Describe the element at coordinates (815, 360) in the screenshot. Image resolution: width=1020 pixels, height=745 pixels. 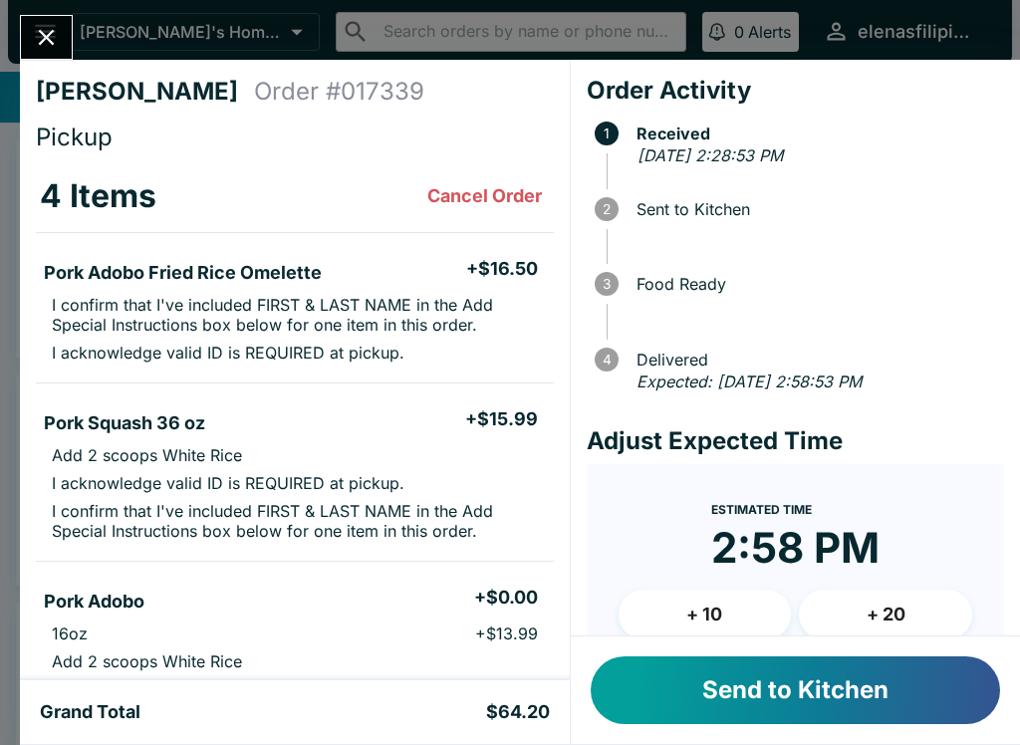
I see `span: Delivered` at that location.